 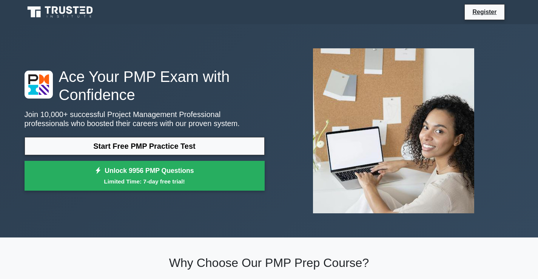 I want to click on p: Join 10,000+ successful Project Management Professional professionals who boosted their careers w..., so click(x=145, y=119).